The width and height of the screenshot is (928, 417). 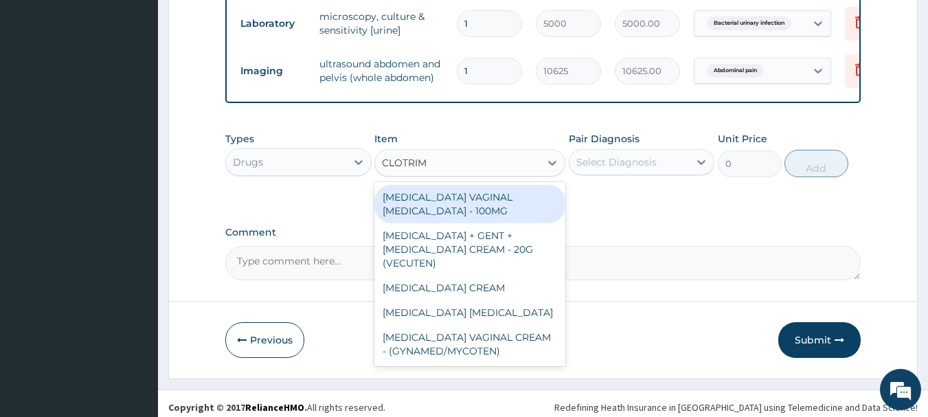 What do you see at coordinates (275, 407) in the screenshot?
I see `a: RelianceHMO` at bounding box center [275, 407].